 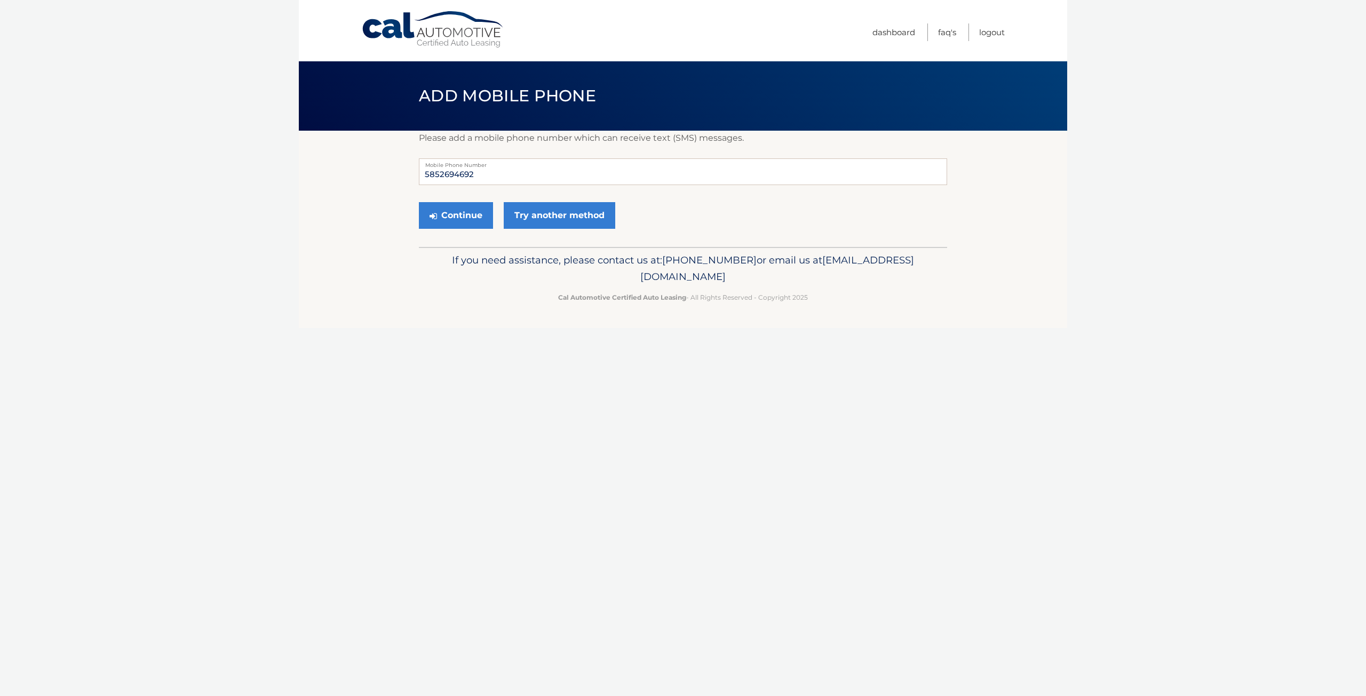 I want to click on strong: Cal Automotive Certified Auto Leasing, so click(x=622, y=297).